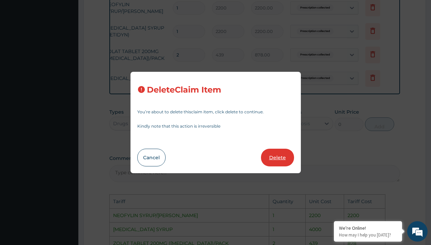 This screenshot has height=245, width=431. What do you see at coordinates (75, 43) in the screenshot?
I see `div: Chat with us now` at bounding box center [75, 43].